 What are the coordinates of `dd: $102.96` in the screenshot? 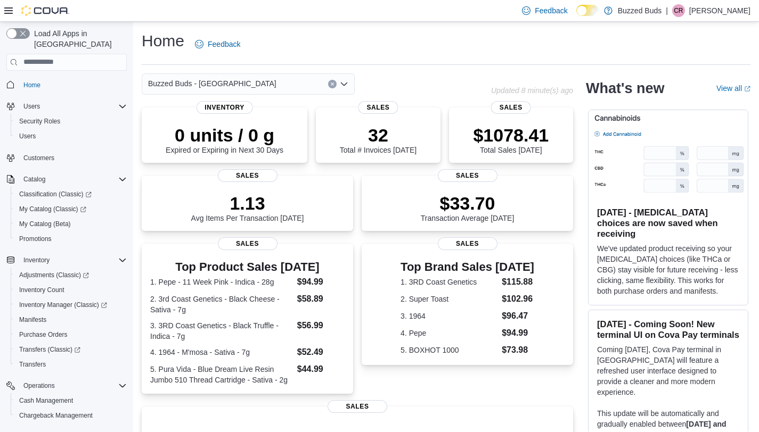 It's located at (517, 299).